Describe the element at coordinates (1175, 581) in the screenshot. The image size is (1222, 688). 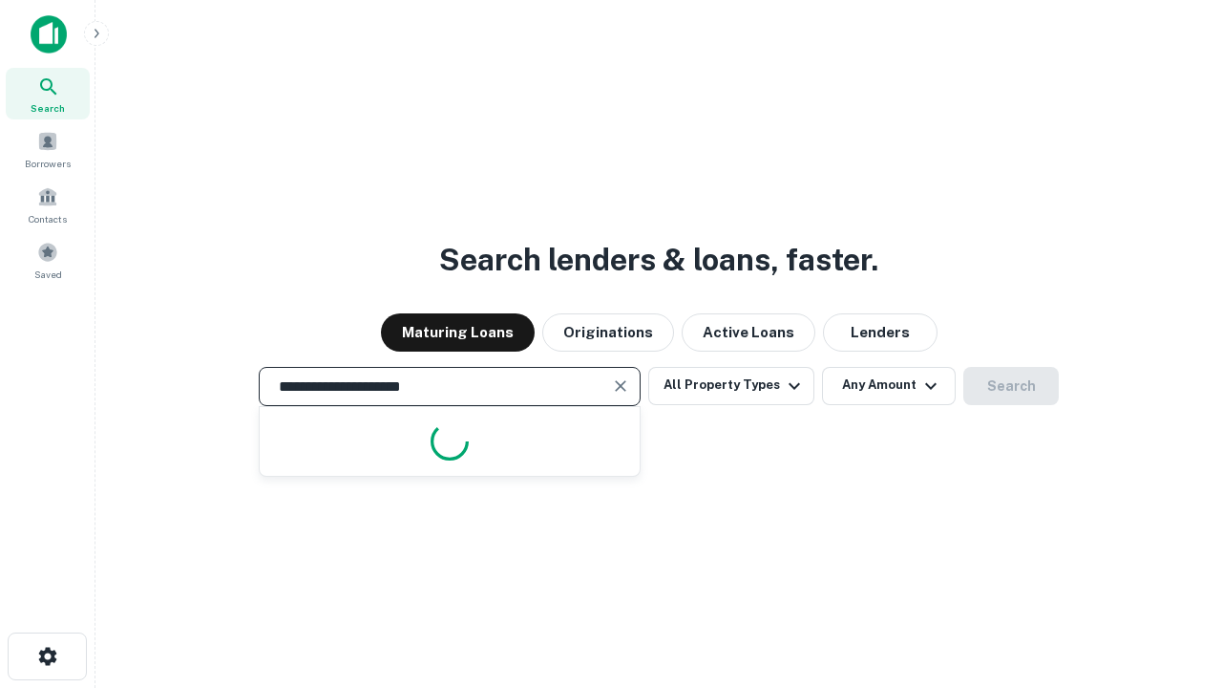
I see `div: Chat Widget` at that location.